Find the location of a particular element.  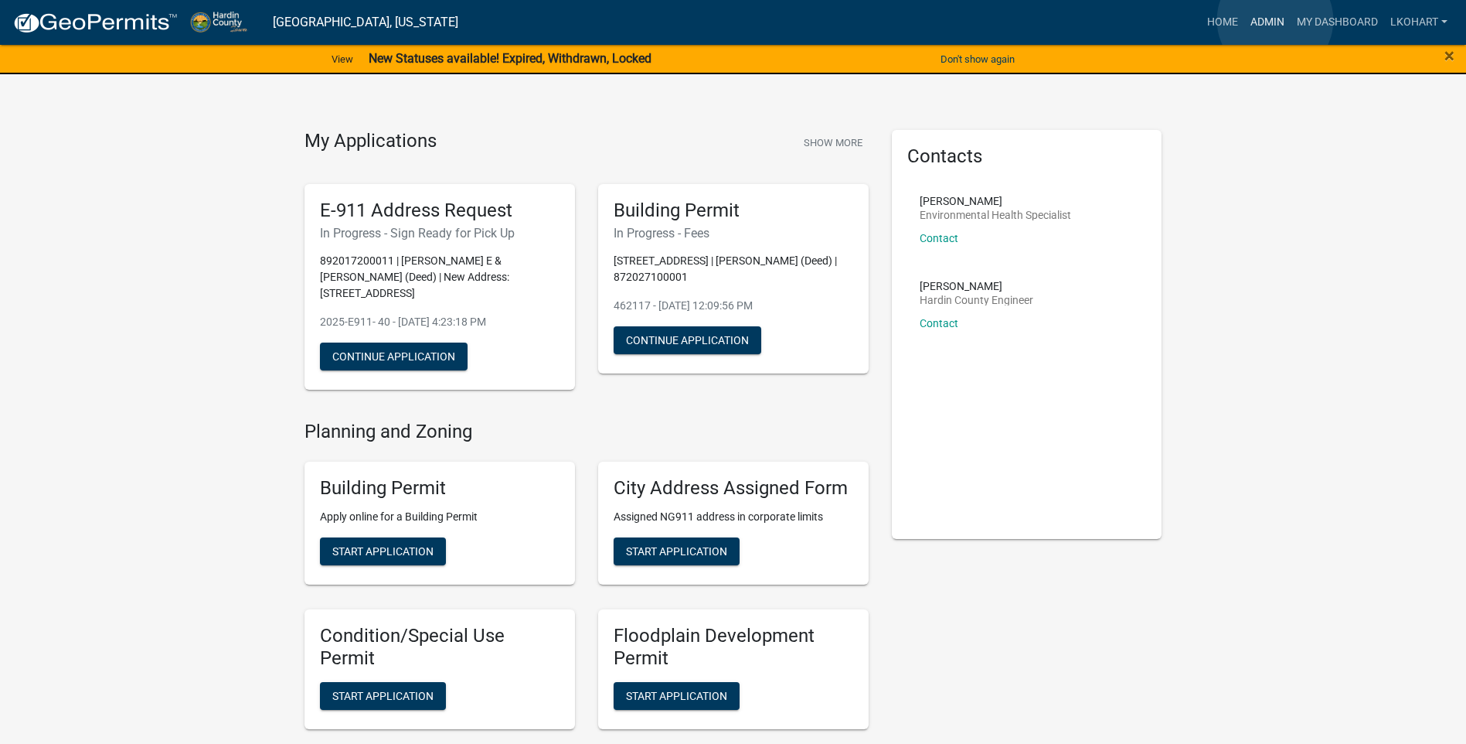

button: Close is located at coordinates (1449, 56).